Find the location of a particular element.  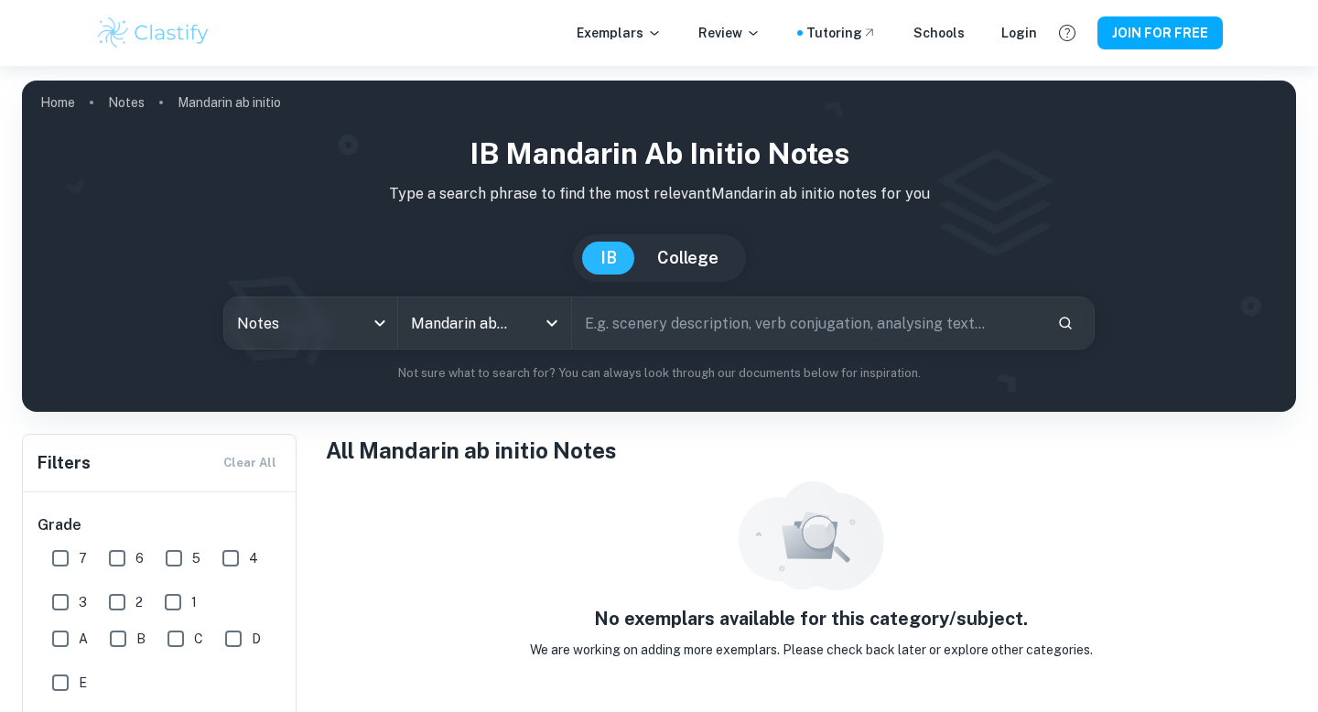

div: Notes is located at coordinates (310, 323).